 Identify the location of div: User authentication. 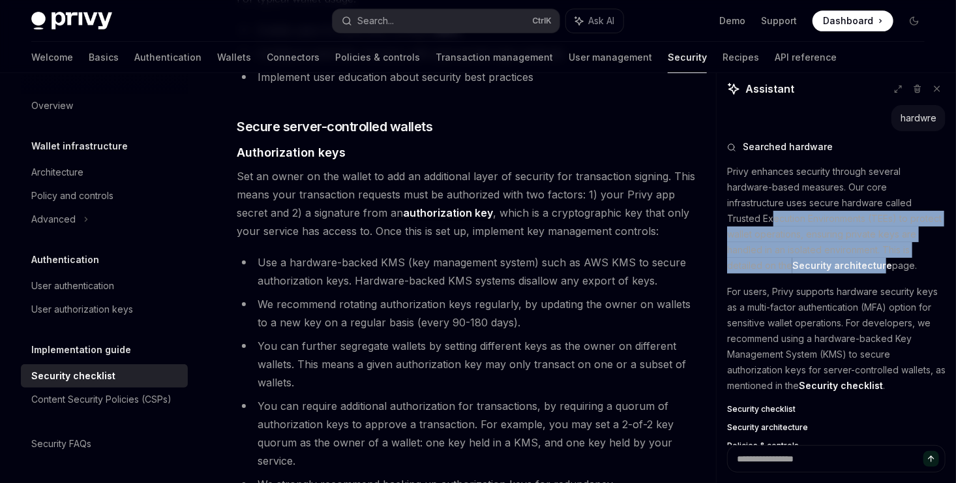
(72, 286).